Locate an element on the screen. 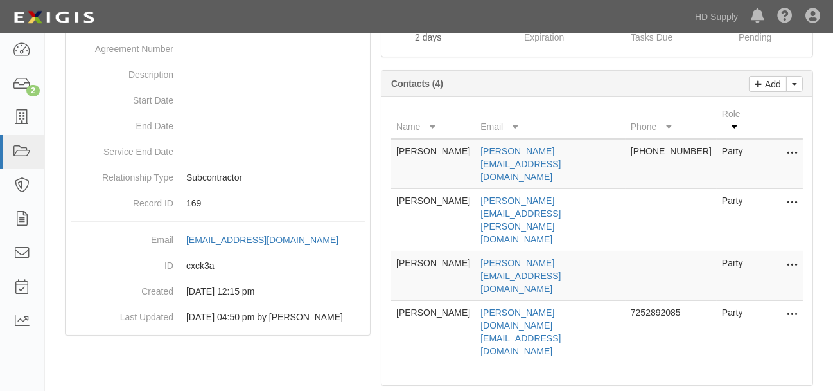 The width and height of the screenshot is (833, 391). p: Add is located at coordinates (772, 84).